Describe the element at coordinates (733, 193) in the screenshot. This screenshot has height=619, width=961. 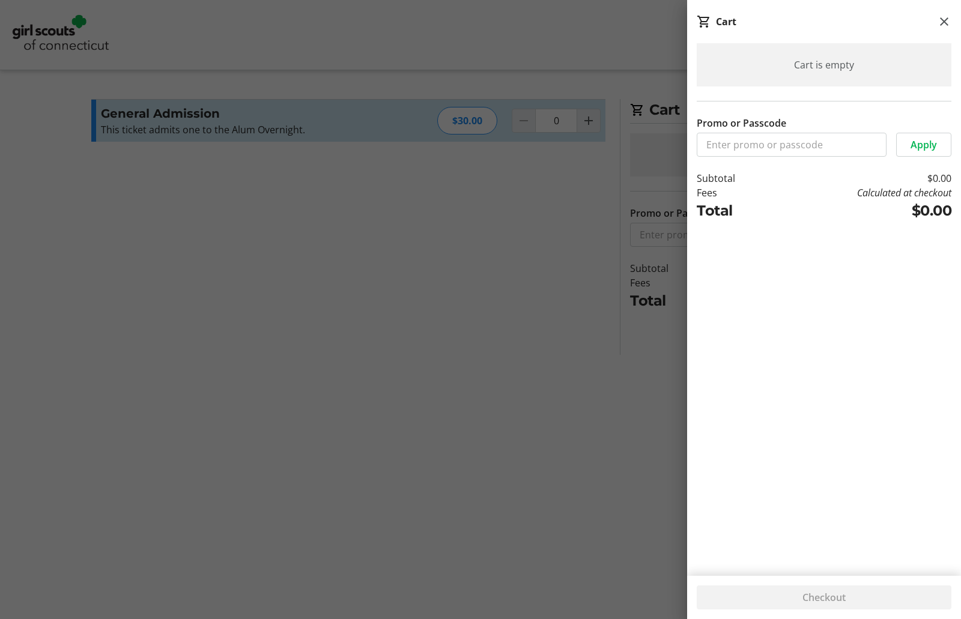
I see `td: Fees` at that location.